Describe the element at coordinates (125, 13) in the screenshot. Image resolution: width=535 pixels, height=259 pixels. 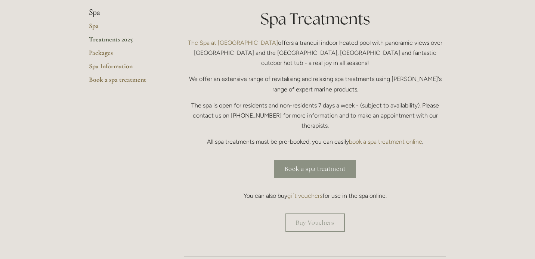
I see `li: Spa` at that location.